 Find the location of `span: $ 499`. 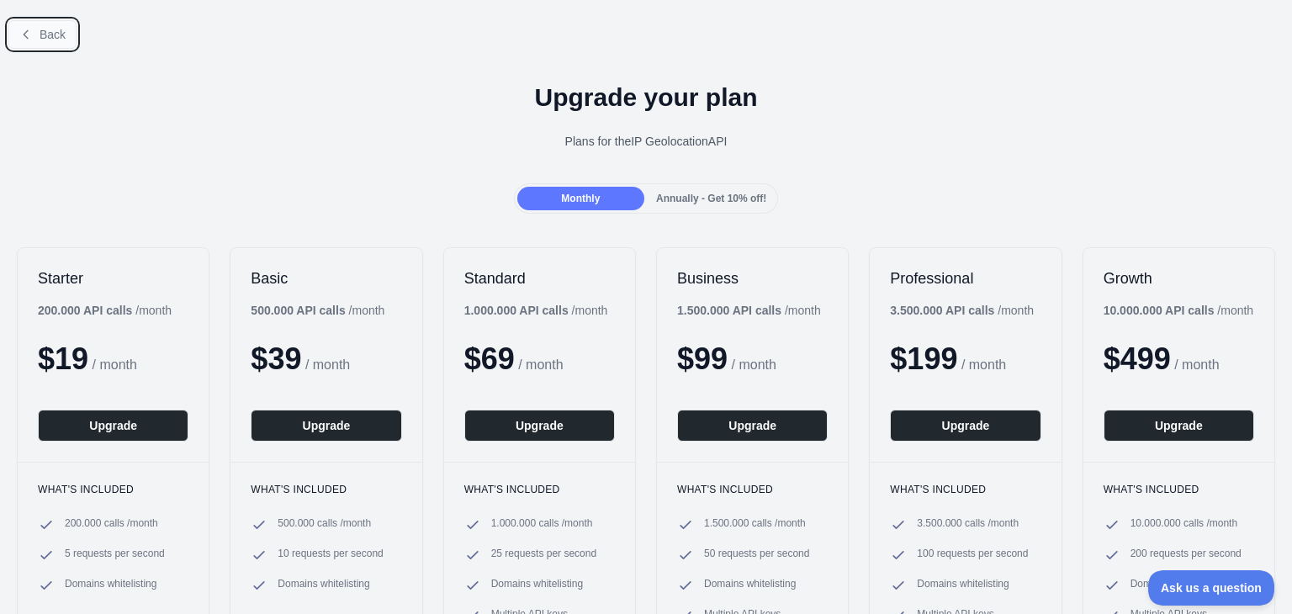

span: $ 499 is located at coordinates (1137, 358).